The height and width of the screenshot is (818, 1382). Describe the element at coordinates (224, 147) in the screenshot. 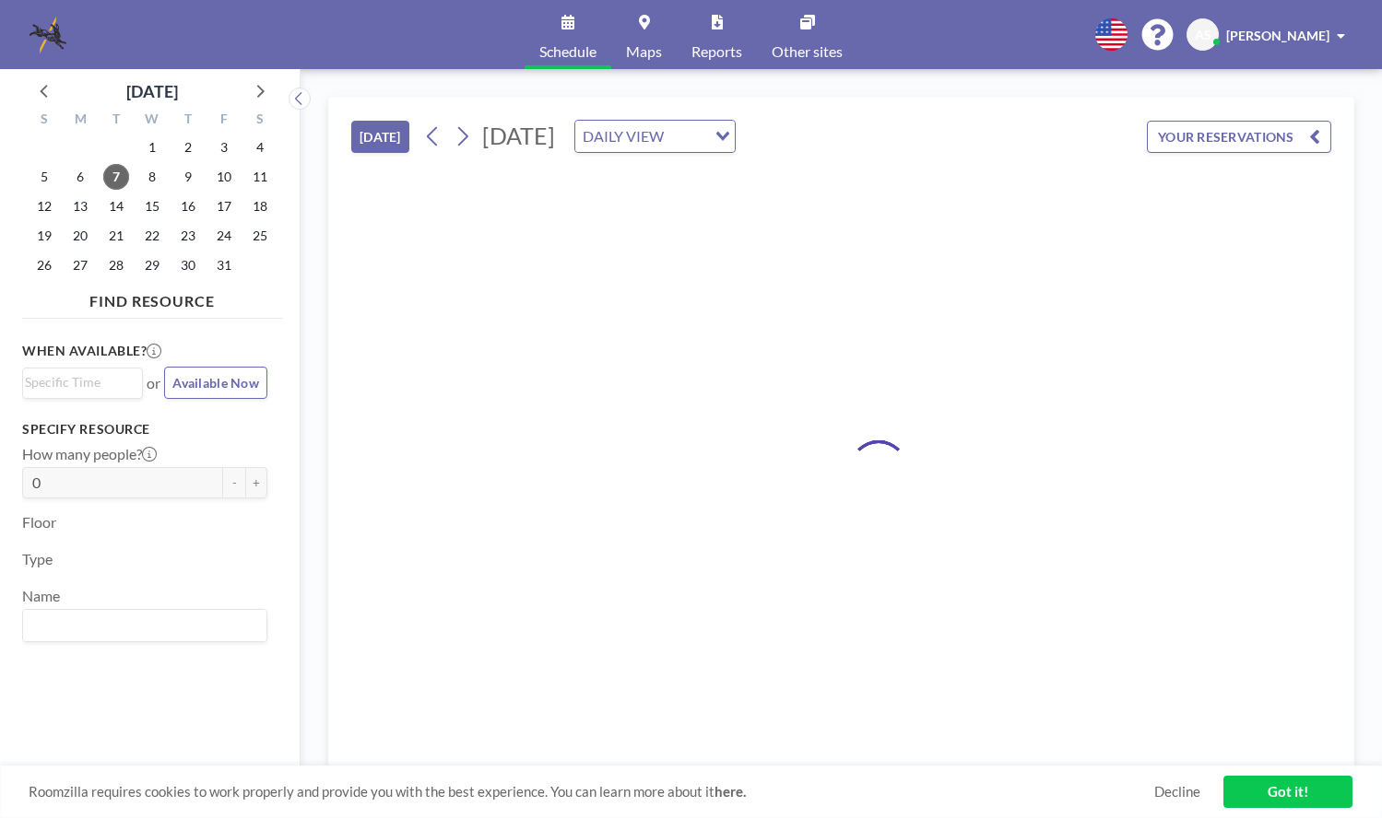

I see `span: Friday, October 3, 2025` at that location.